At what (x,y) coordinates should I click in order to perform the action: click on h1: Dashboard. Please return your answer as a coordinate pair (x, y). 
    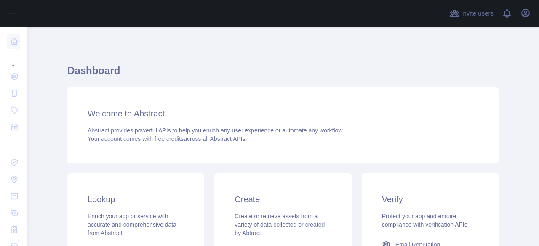
    Looking at the image, I should click on (283, 74).